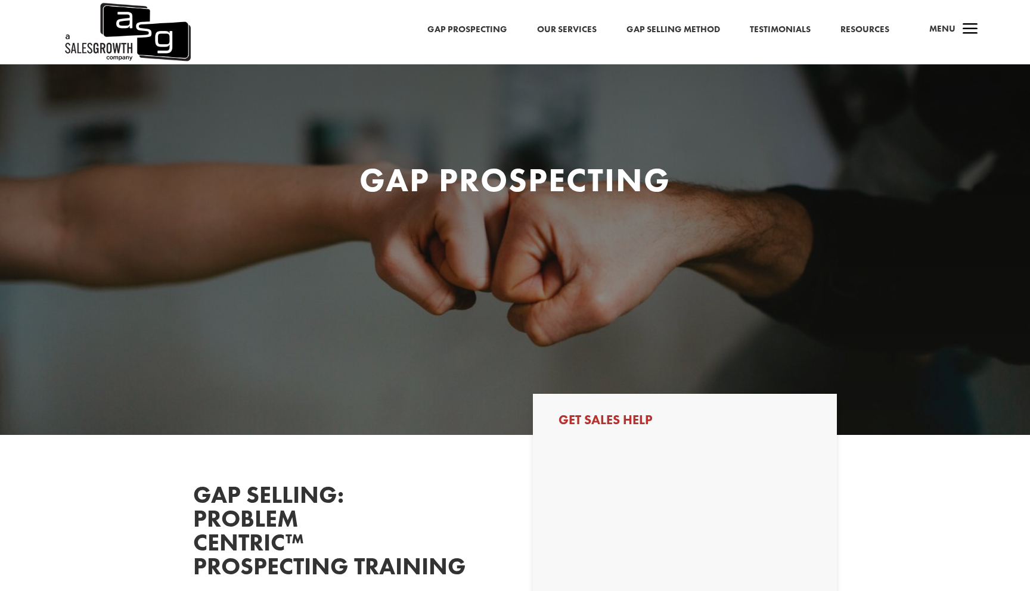 This screenshot has width=1030, height=591. I want to click on a: Gap Selling Method, so click(673, 30).